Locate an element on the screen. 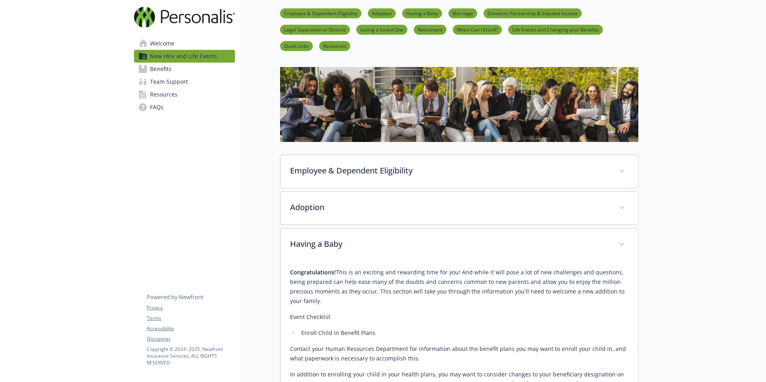 The width and height of the screenshot is (766, 382). a: Having a Baby is located at coordinates (422, 13).